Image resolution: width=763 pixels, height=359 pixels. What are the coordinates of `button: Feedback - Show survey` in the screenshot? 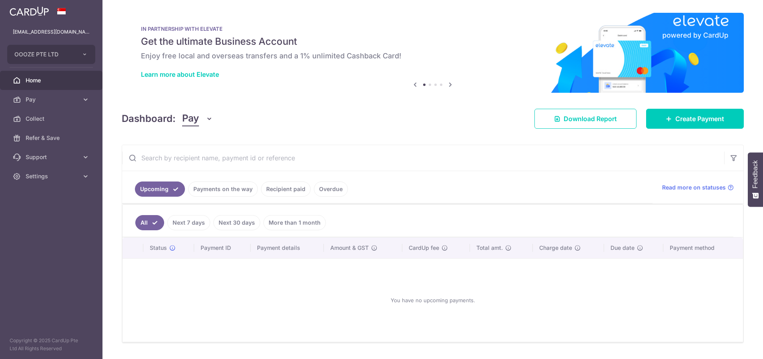 It's located at (755, 180).